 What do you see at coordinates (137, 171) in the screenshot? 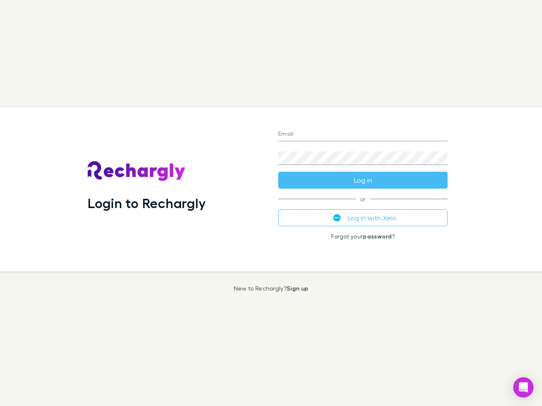
I see `img: Rechargly's Logo` at bounding box center [137, 171].